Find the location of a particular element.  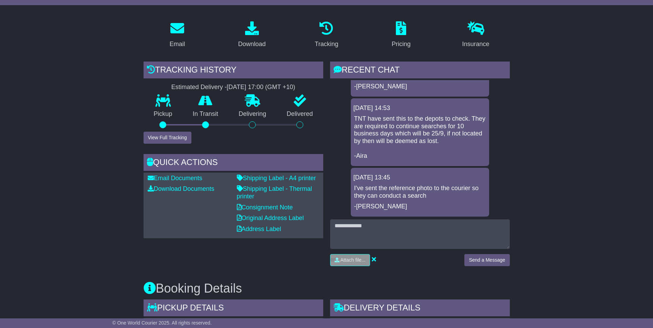

a: Email is located at coordinates (177, 35).